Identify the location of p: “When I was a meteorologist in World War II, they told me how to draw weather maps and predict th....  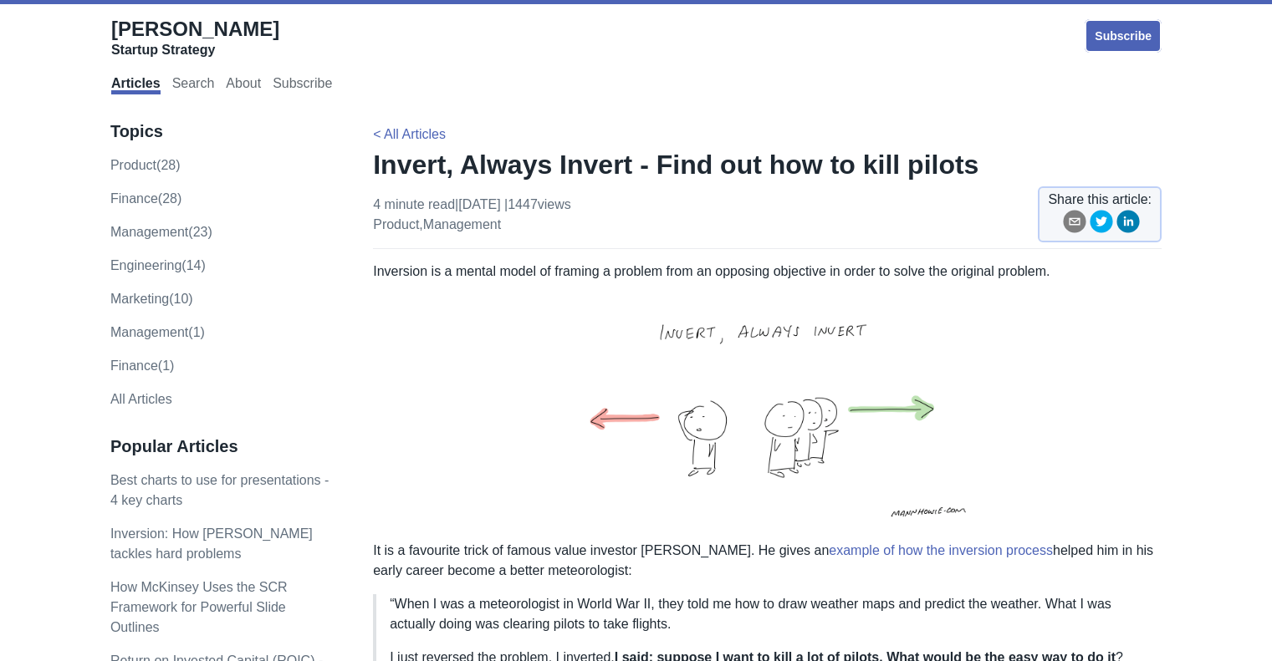
(769, 615).